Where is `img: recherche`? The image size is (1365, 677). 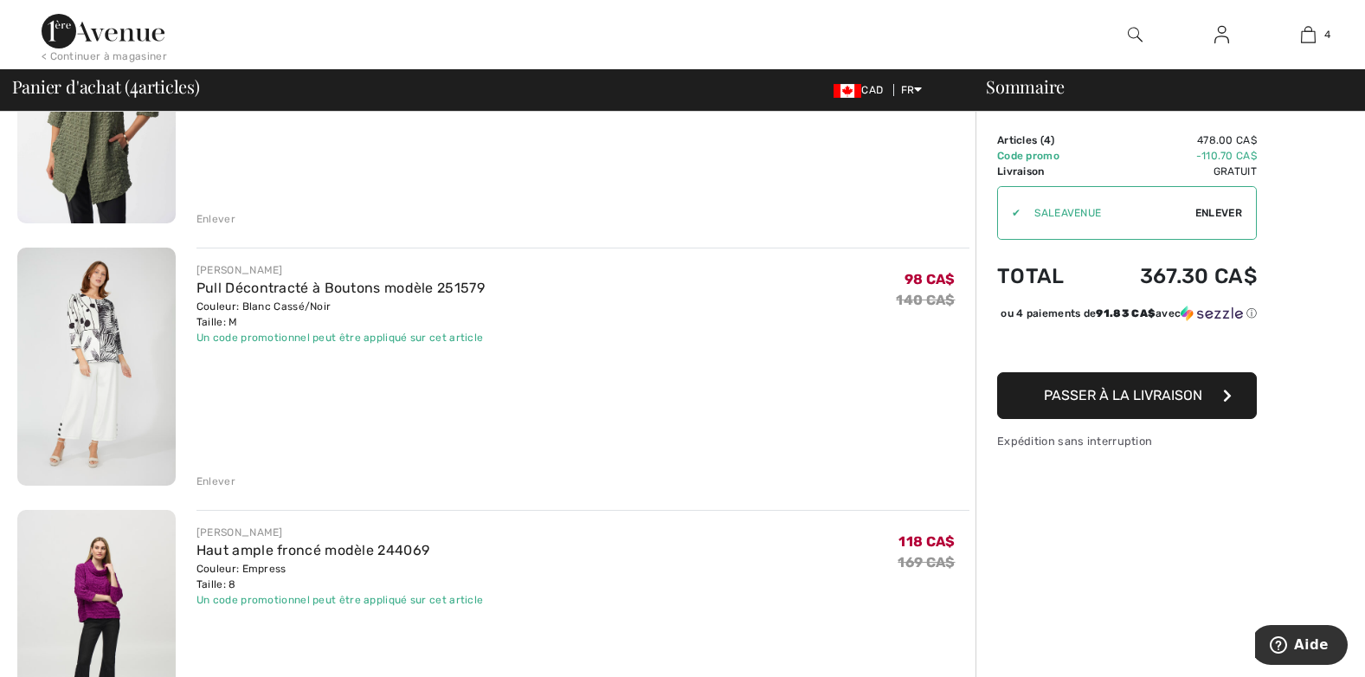 img: recherche is located at coordinates (1134, 35).